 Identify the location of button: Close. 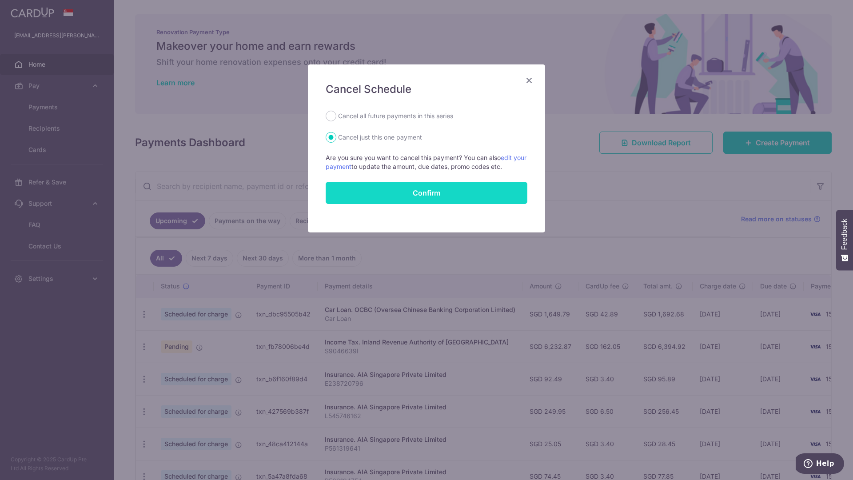
(529, 80).